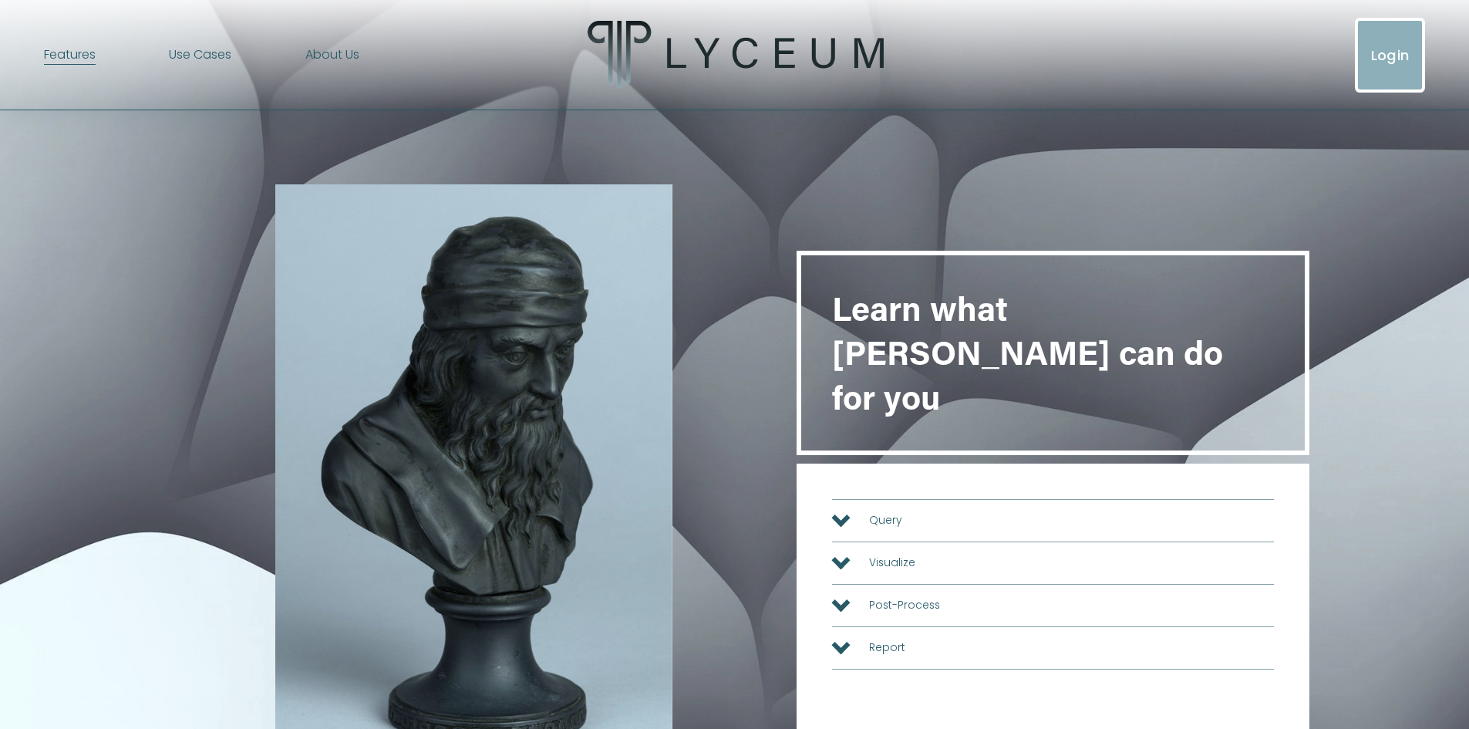 Image resolution: width=1469 pixels, height=729 pixels. Describe the element at coordinates (1390, 55) in the screenshot. I see `a: Login` at that location.